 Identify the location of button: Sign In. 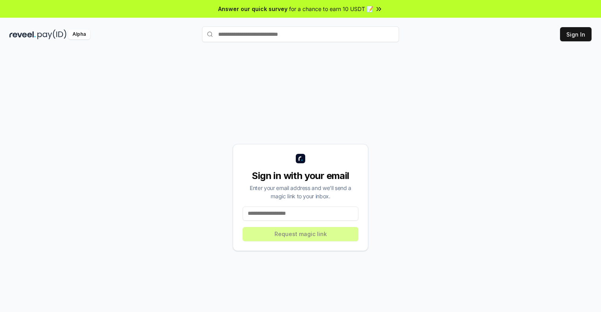
(575, 34).